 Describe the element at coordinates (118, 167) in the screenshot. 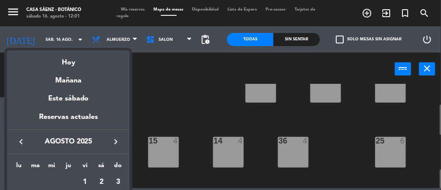

I see `th: domingo` at that location.